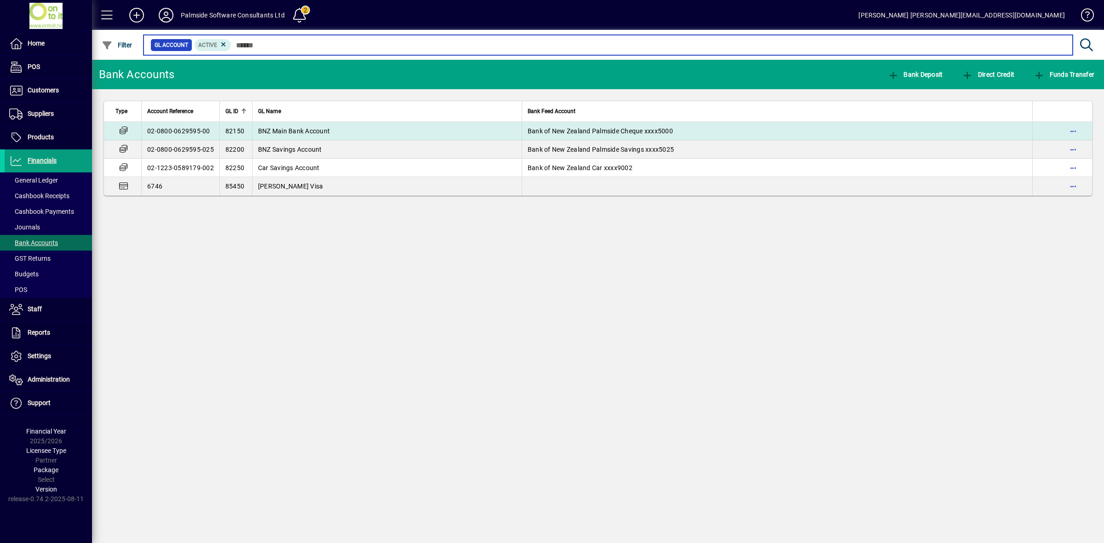 Image resolution: width=1104 pixels, height=543 pixels. What do you see at coordinates (126, 111) in the screenshot?
I see `div: Type` at bounding box center [126, 111].